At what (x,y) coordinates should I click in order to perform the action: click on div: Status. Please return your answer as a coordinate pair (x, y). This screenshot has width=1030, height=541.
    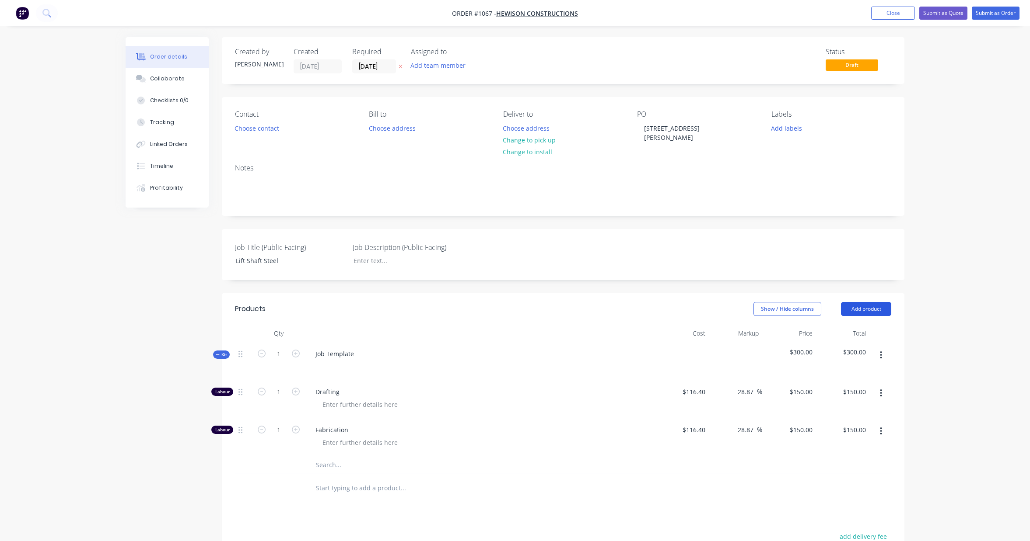
    Looking at the image, I should click on (858, 52).